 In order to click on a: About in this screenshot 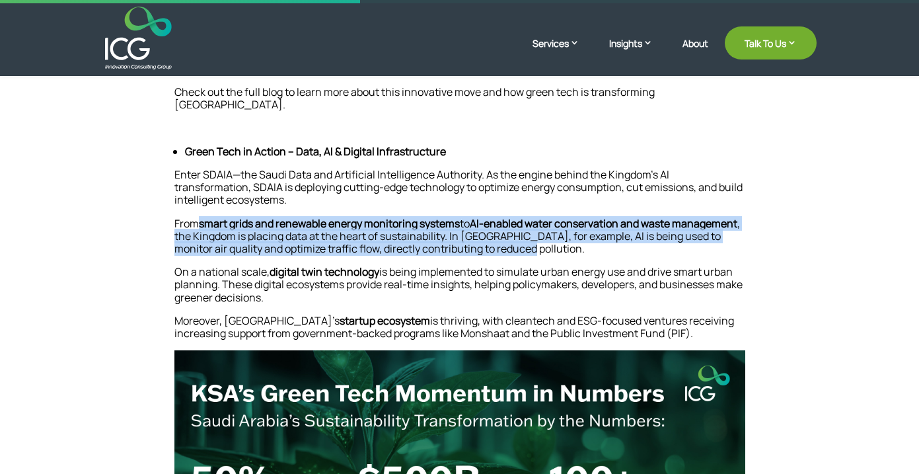, I will do `click(695, 54)`.